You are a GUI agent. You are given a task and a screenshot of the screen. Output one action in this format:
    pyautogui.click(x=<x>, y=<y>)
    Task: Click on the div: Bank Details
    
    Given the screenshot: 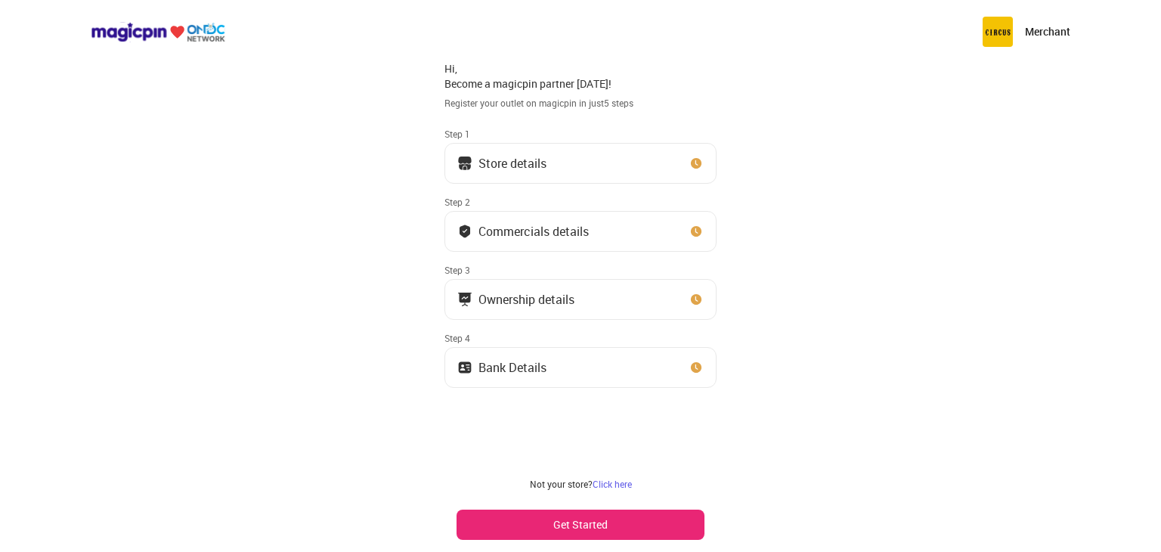 What is the action you would take?
    pyautogui.click(x=512, y=367)
    